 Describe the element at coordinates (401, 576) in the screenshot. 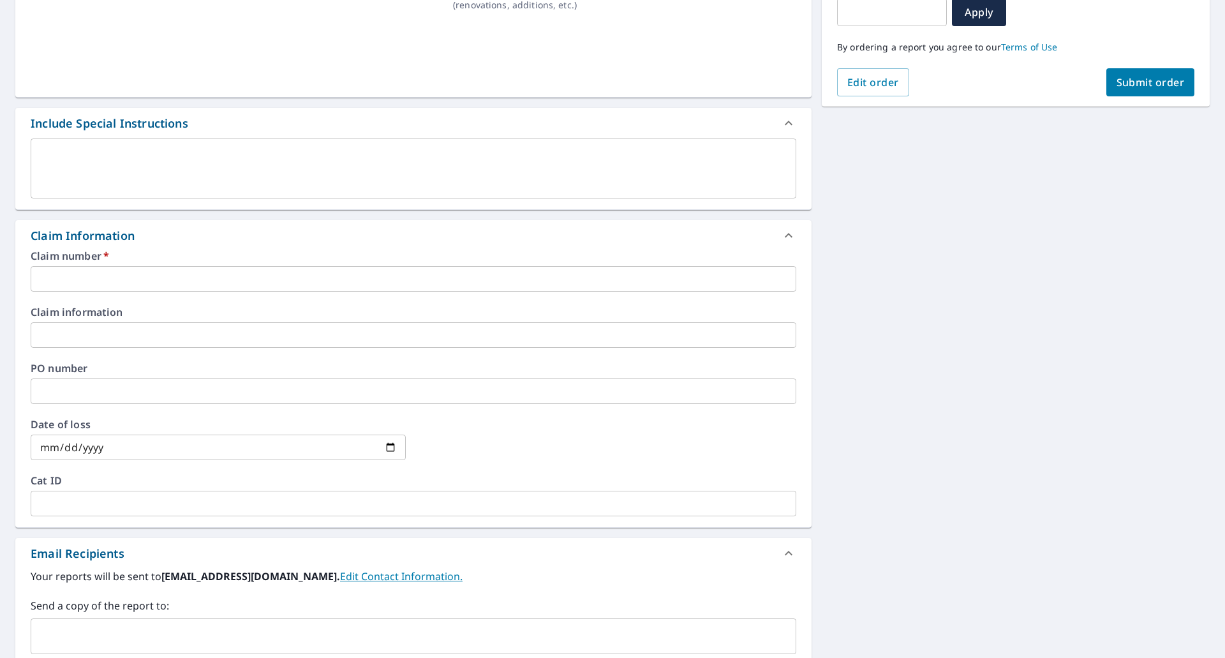

I see `a: EditContactInfo` at that location.